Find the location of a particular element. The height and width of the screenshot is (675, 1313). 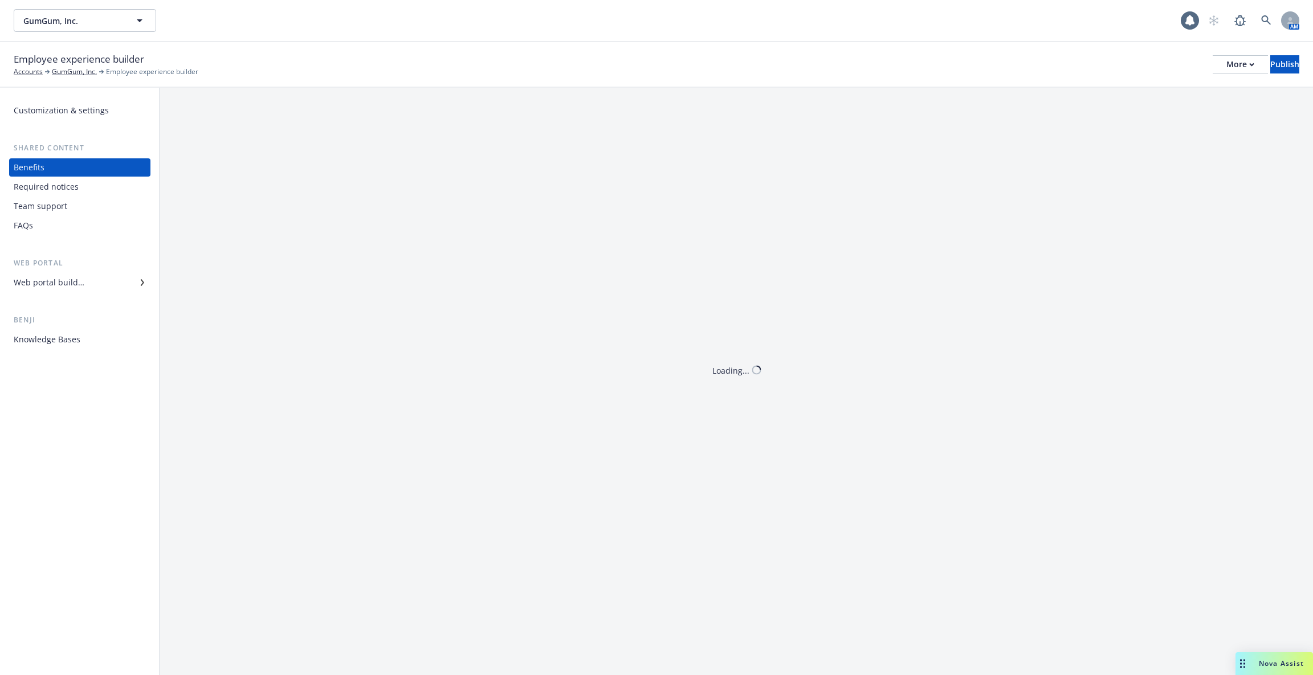

div: Required notices is located at coordinates (46, 187).